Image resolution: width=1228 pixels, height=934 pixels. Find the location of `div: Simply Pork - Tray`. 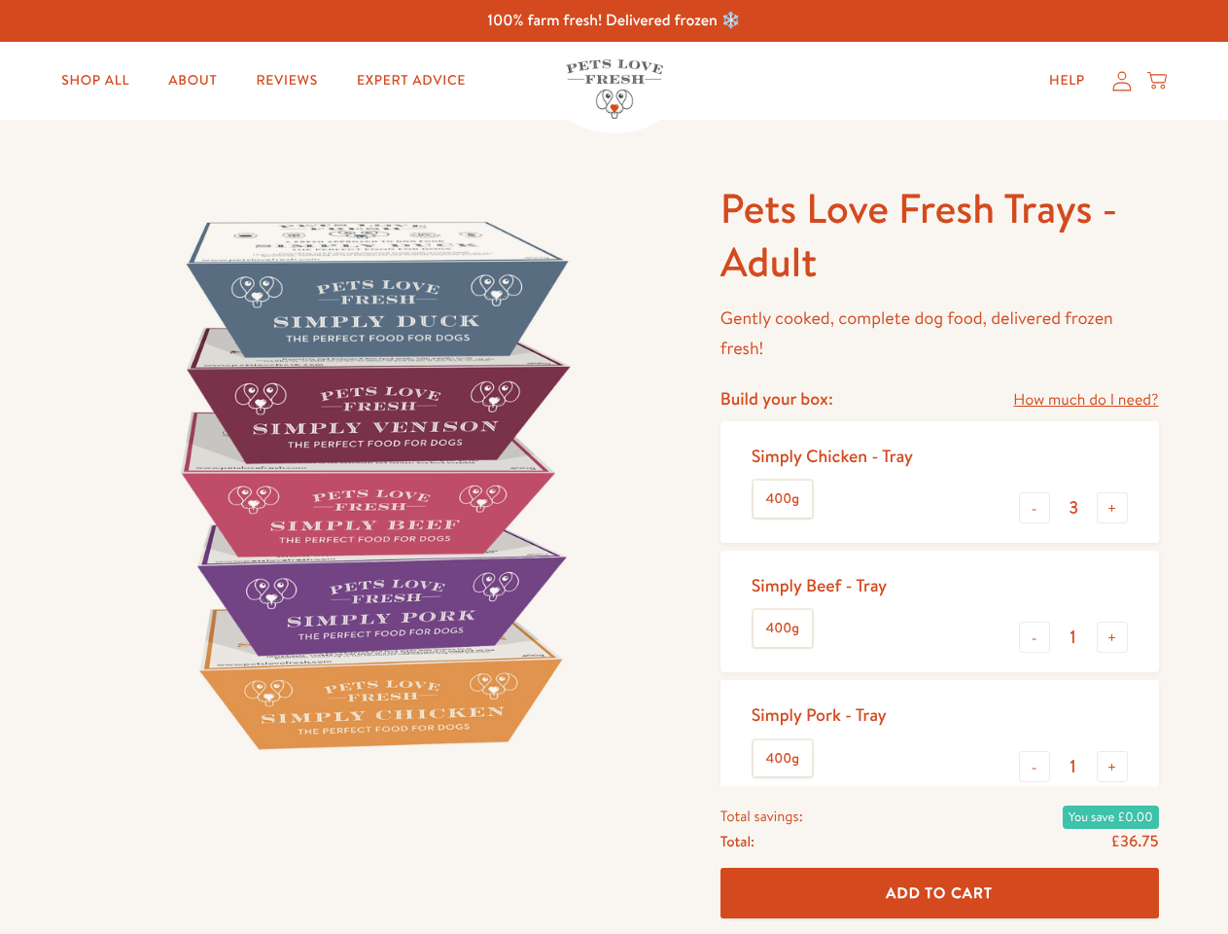

div: Simply Pork - Tray is located at coordinates (819, 714).